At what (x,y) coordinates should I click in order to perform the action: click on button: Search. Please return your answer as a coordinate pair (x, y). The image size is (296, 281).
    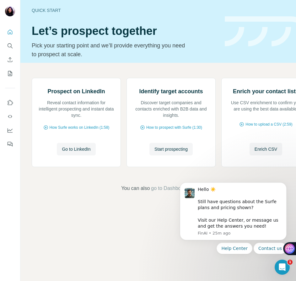
    Looking at the image, I should click on (10, 46).